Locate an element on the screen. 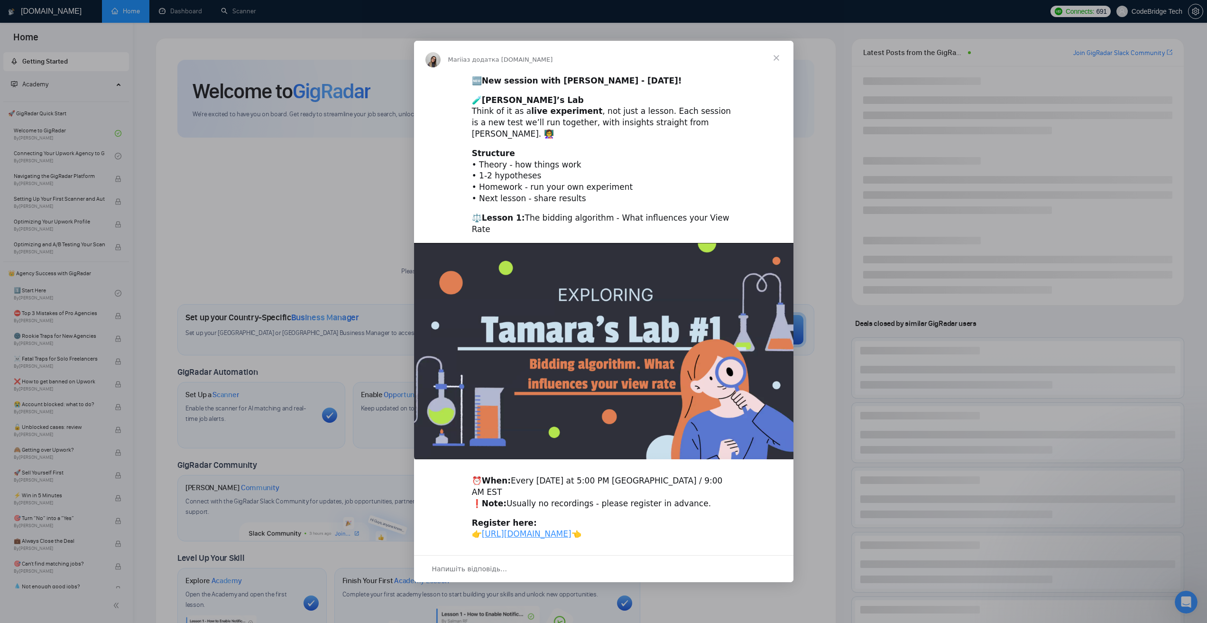 The width and height of the screenshot is (1207, 623). div: • Theory - how things work • 1-2 hypotheses • Homework - run your own experiment • Next lesson - ... is located at coordinates (604, 176).